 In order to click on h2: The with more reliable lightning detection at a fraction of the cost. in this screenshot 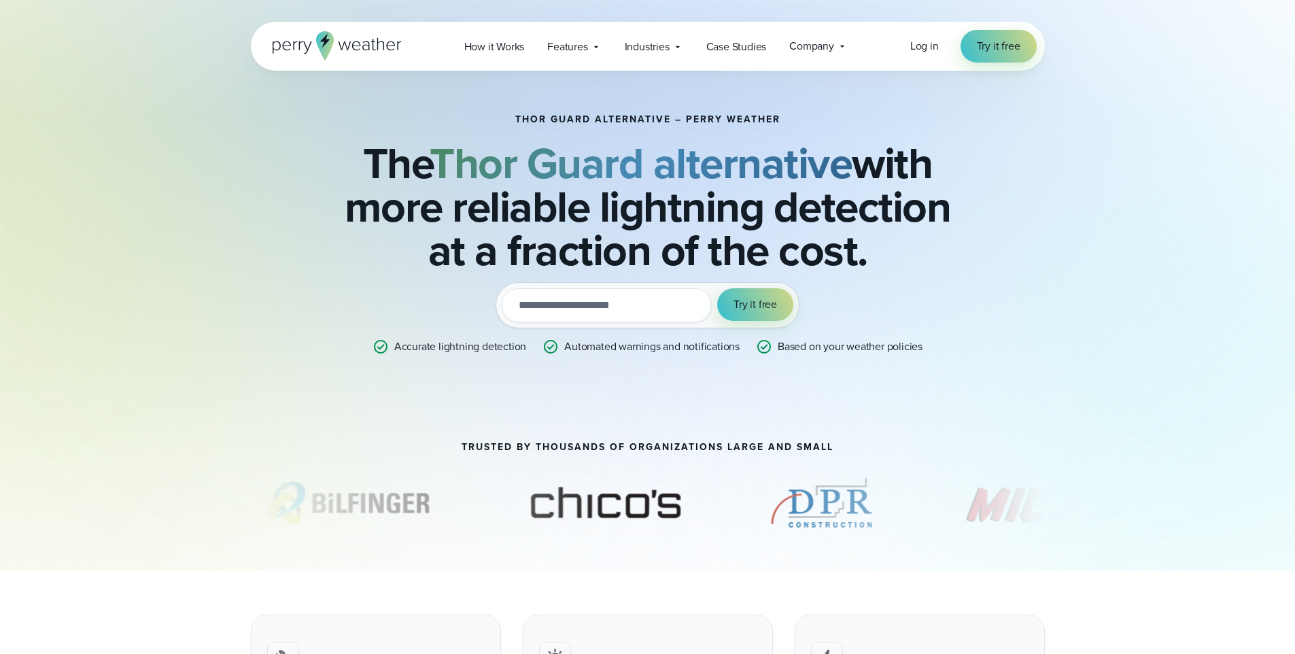, I will do `click(648, 207)`.